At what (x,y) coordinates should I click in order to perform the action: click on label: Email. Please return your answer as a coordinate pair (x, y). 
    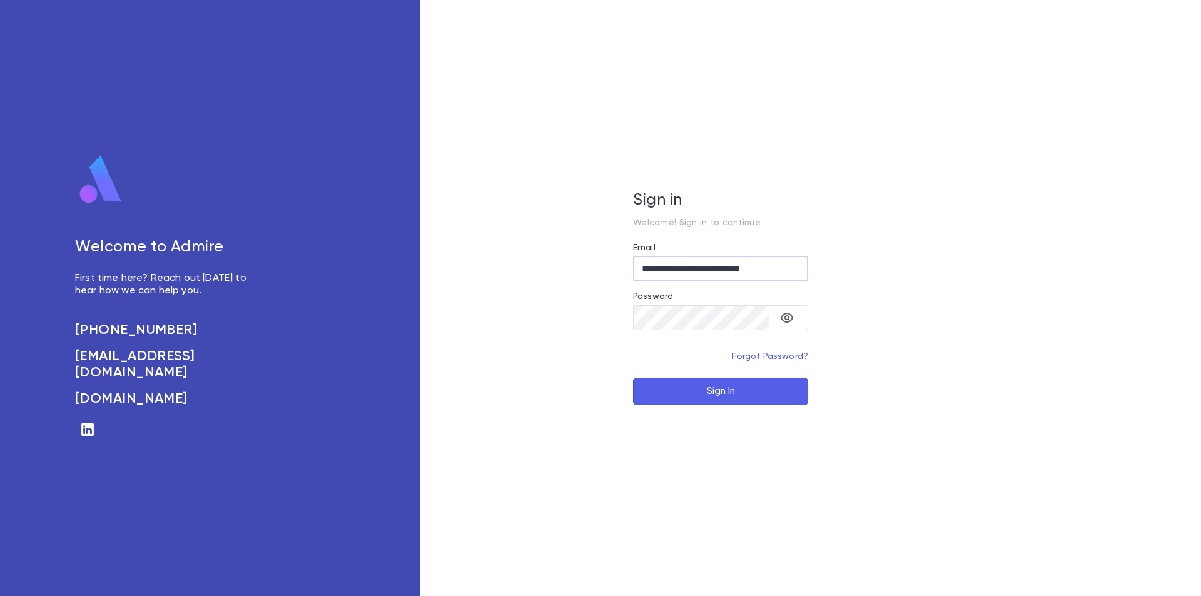
    Looking at the image, I should click on (644, 248).